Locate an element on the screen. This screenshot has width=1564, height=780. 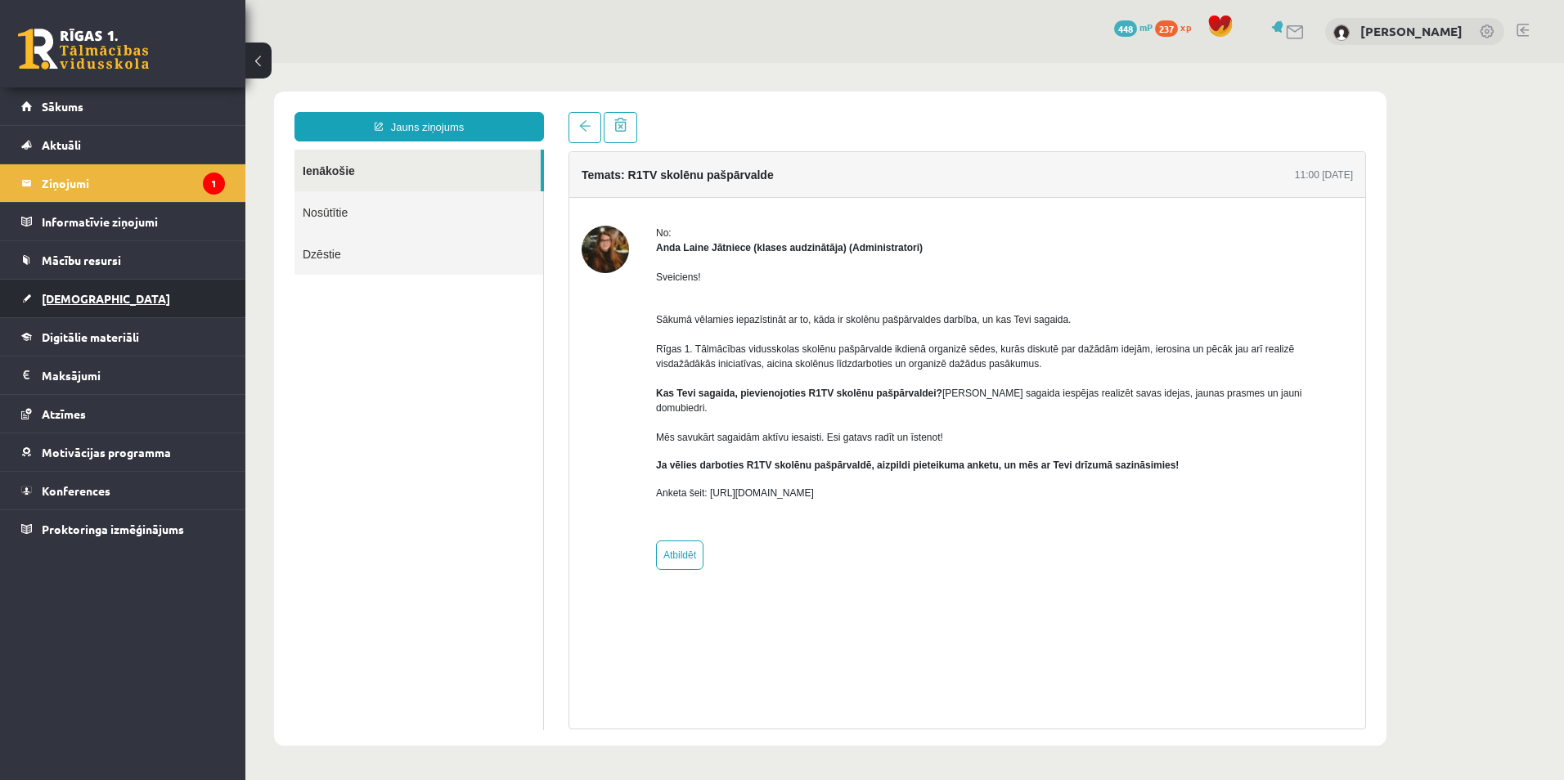
div: No: is located at coordinates (759, 170).